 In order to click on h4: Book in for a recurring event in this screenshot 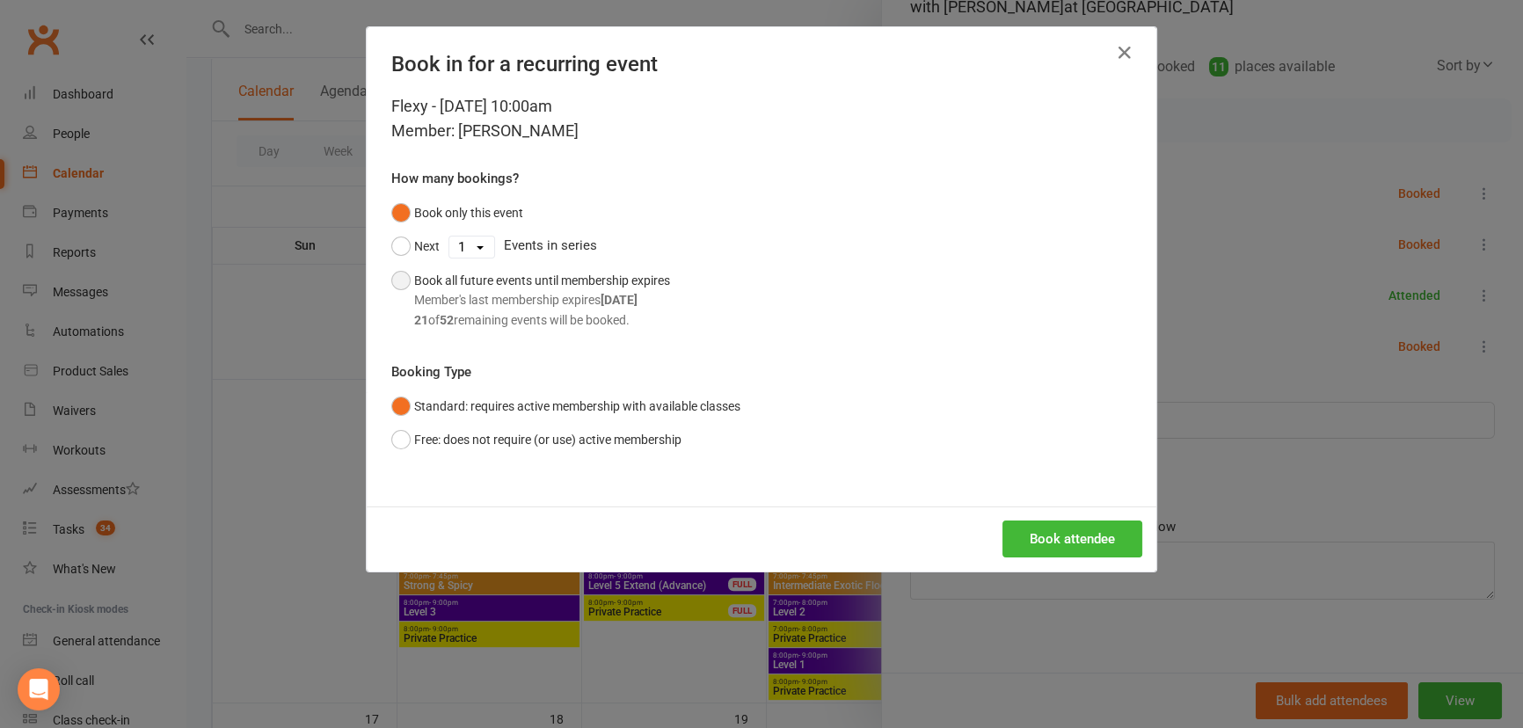, I will do `click(762, 64)`.